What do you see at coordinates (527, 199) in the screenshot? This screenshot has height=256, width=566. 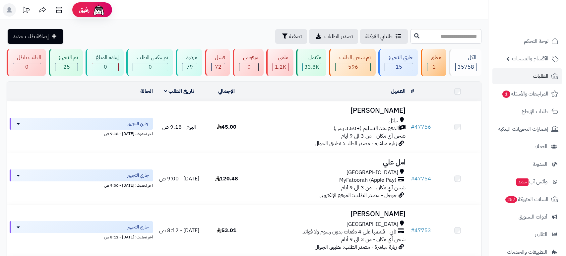 I see `span: السلات المتروكة` at bounding box center [527, 199].